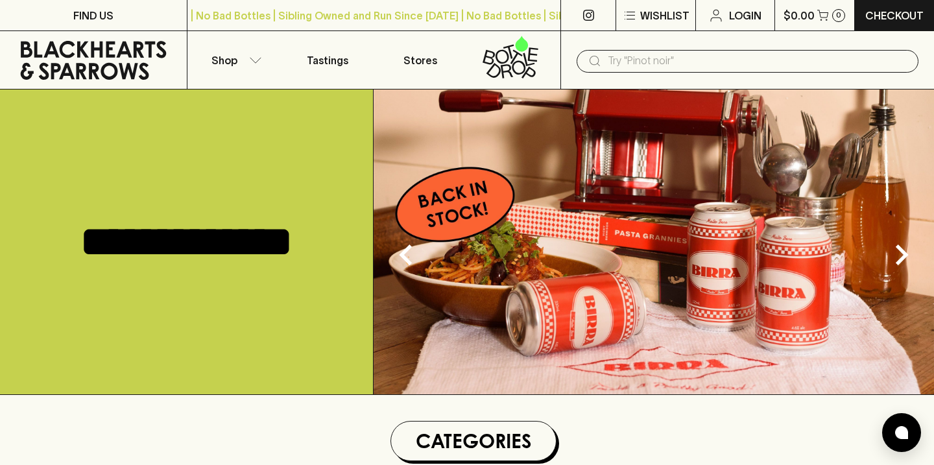  What do you see at coordinates (895, 16) in the screenshot?
I see `p: Checkout` at bounding box center [895, 16].